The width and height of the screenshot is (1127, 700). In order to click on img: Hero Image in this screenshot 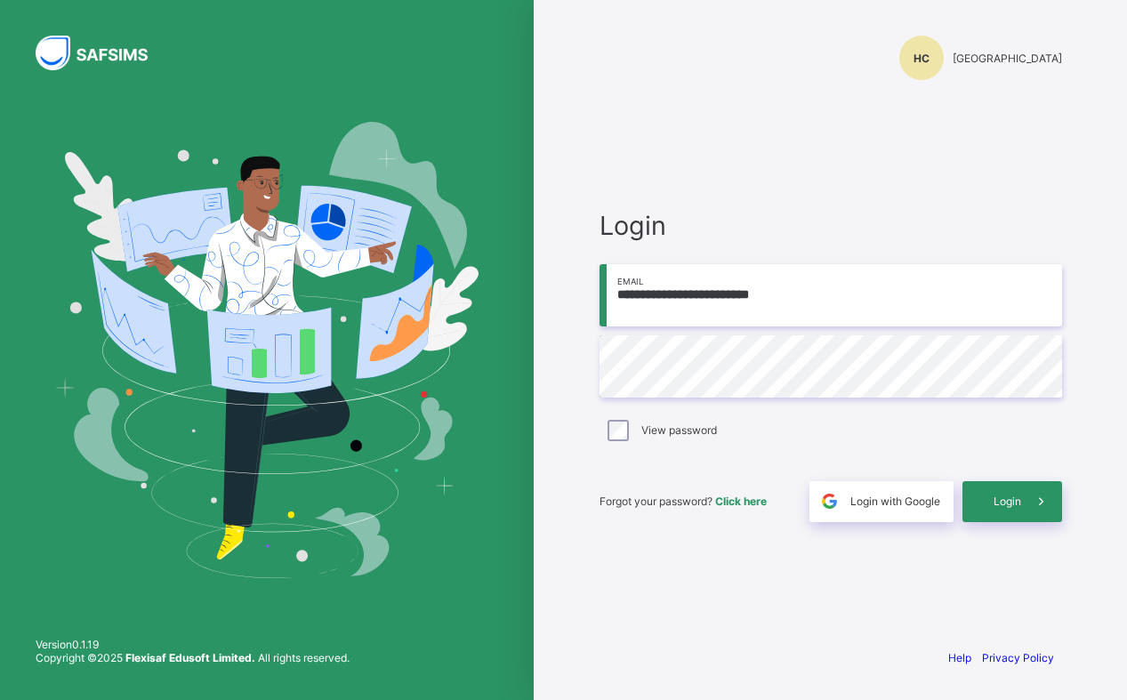, I will do `click(267, 349)`.